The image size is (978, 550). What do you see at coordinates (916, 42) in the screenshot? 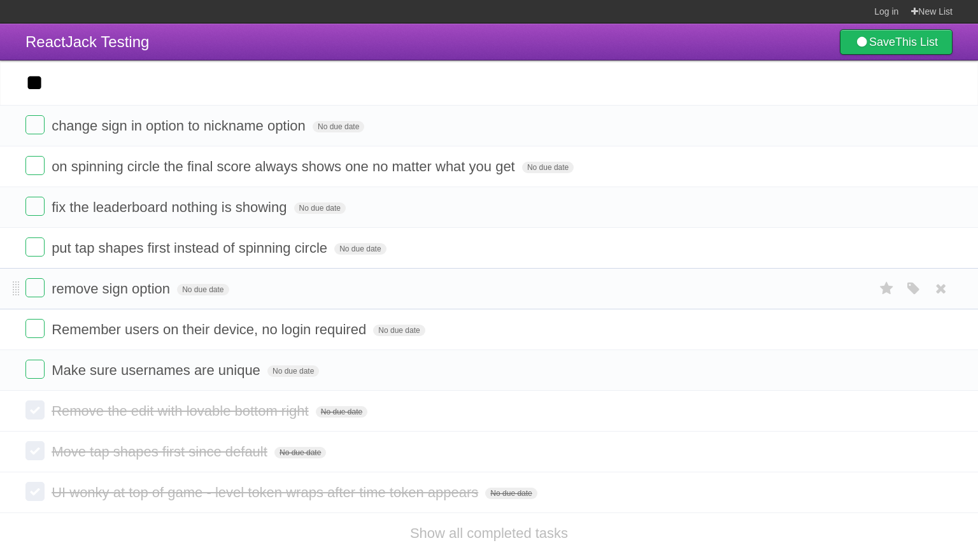
I see `b: This List` at bounding box center [916, 42].